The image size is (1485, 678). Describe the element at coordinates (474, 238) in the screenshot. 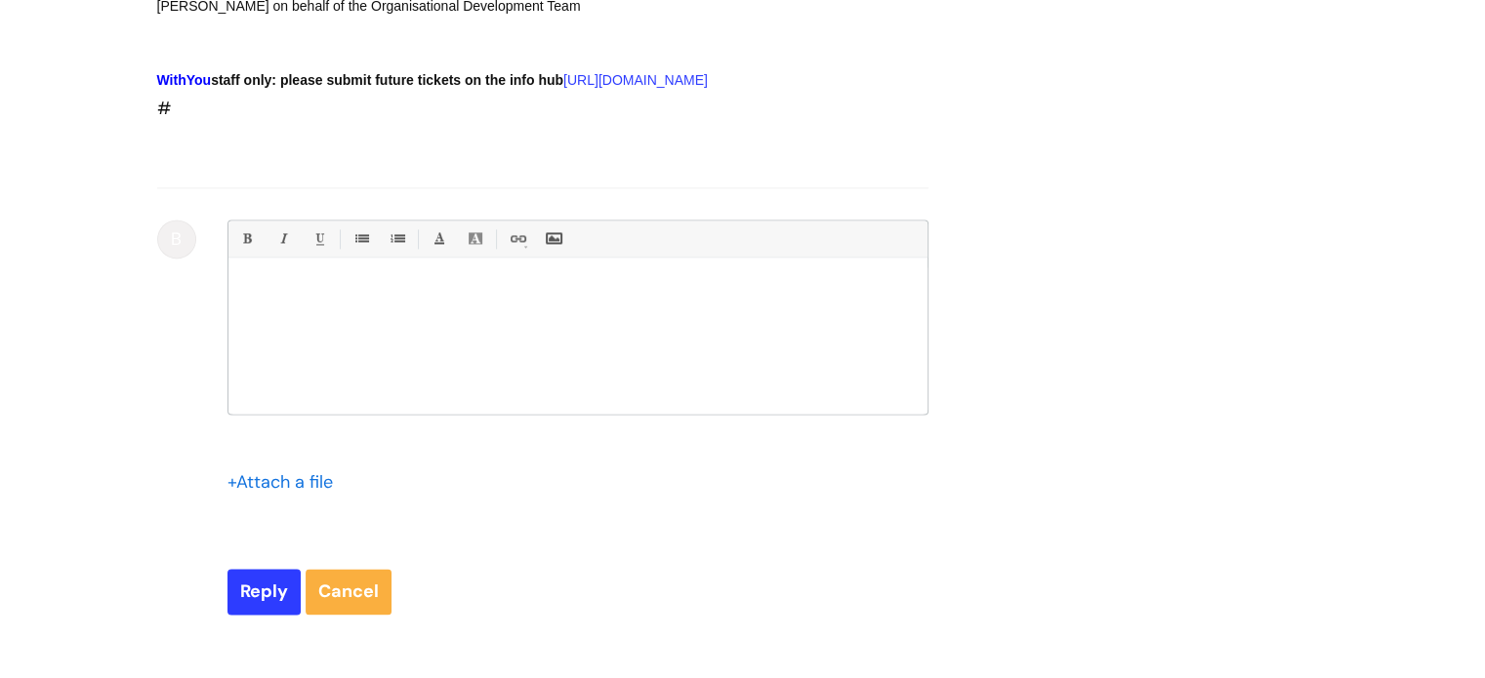

I see `a: Back Color` at that location.